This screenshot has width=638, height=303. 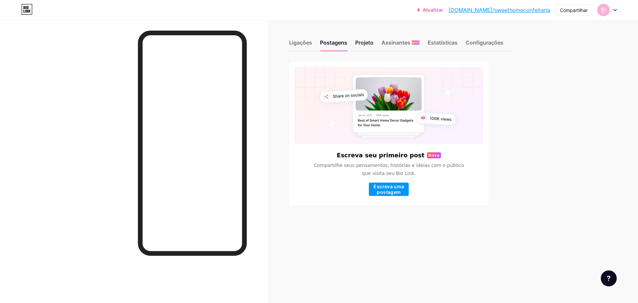 What do you see at coordinates (333, 43) in the screenshot?
I see `font: Postagens` at bounding box center [333, 43].